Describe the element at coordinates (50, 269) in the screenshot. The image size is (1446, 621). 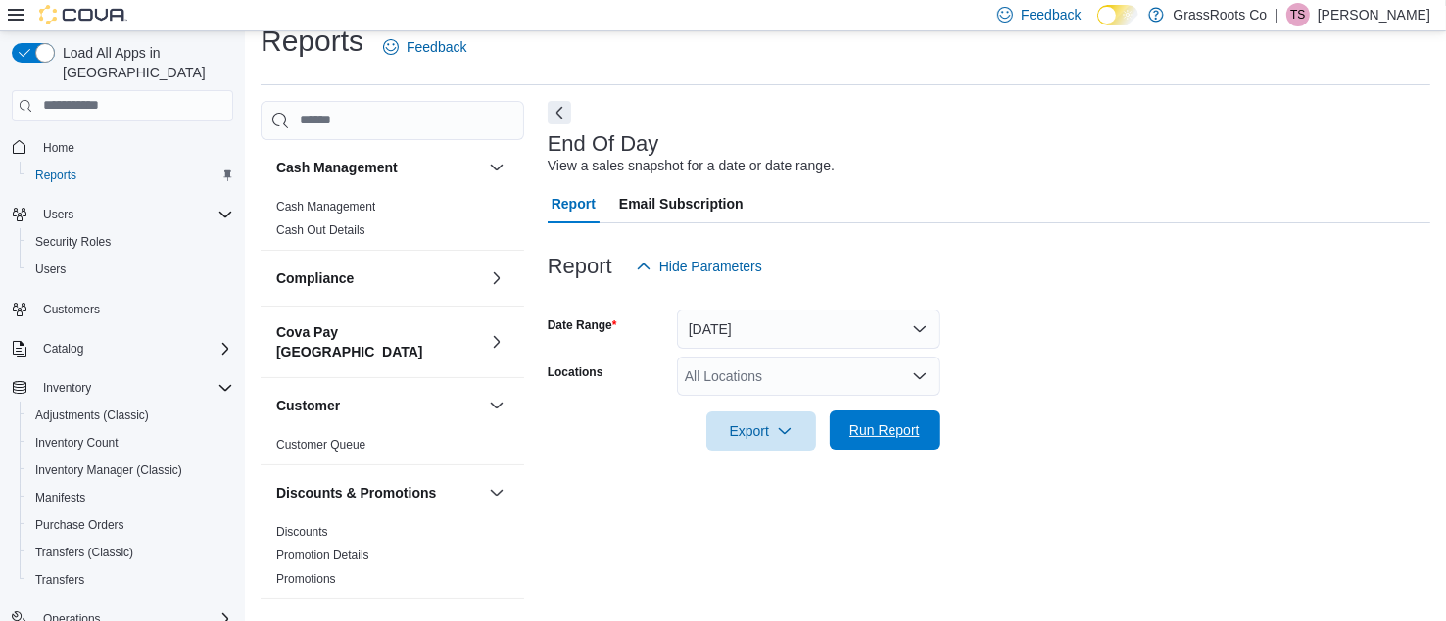
I see `a: Users` at that location.